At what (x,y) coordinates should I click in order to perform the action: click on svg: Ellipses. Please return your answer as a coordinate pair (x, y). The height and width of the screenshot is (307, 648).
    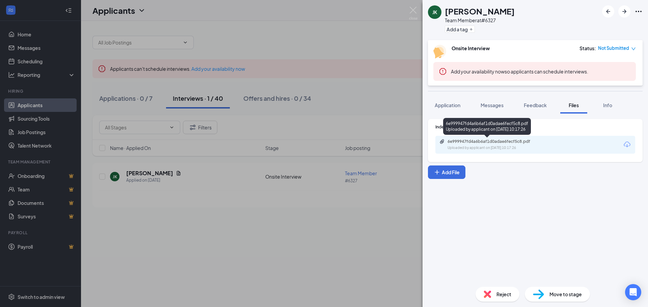
    Looking at the image, I should click on (638, 11).